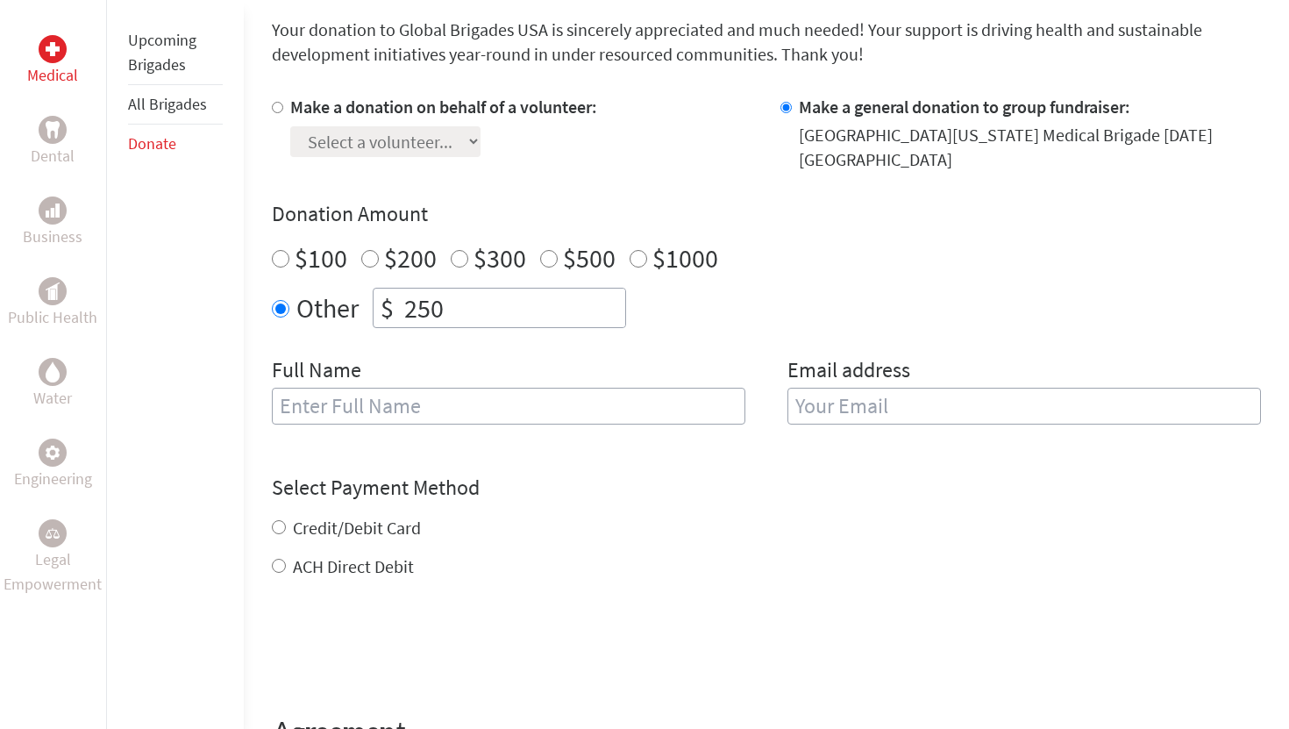 Image resolution: width=1289 pixels, height=729 pixels. I want to click on a: MedicalMedical, so click(53, 61).